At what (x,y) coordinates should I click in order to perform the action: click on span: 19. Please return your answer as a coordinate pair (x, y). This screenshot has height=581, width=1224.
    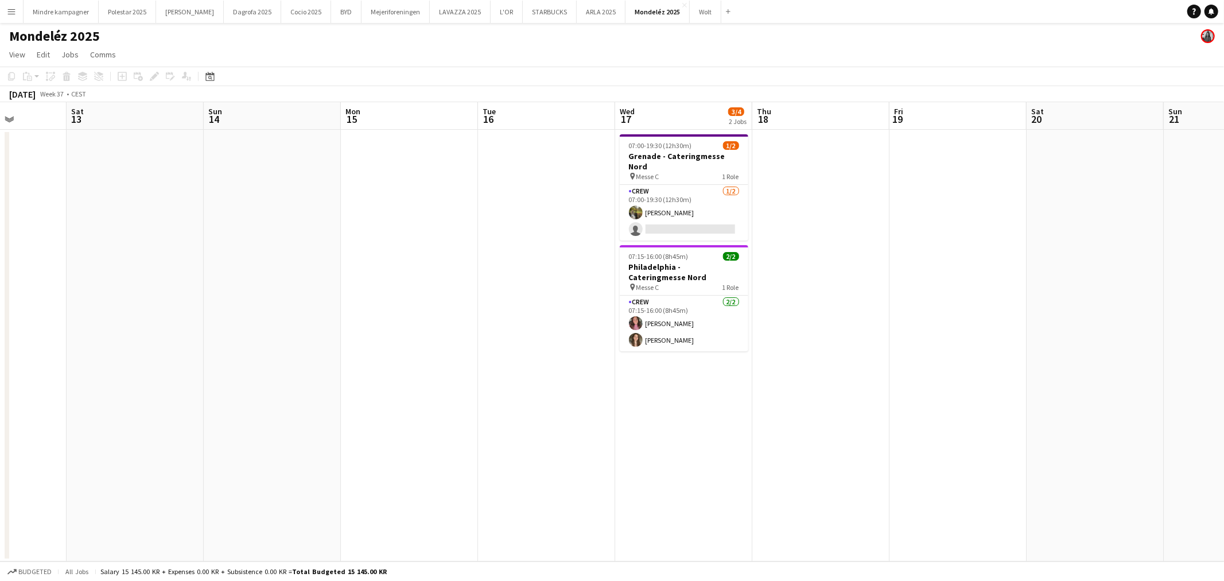
    Looking at the image, I should click on (898, 119).